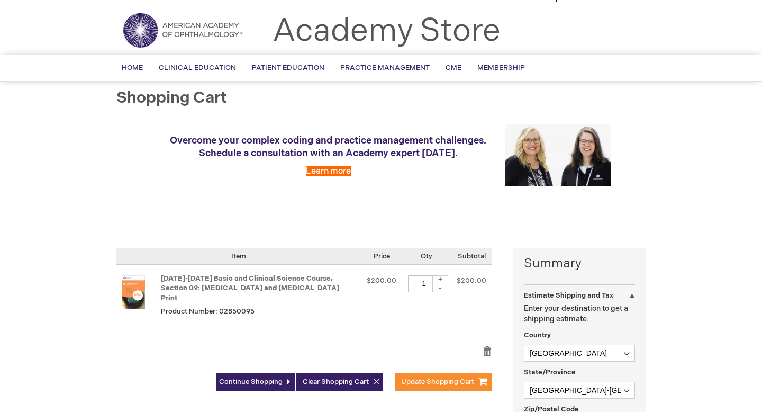 Image resolution: width=762 pixels, height=412 pixels. I want to click on span: Patient Education, so click(288, 68).